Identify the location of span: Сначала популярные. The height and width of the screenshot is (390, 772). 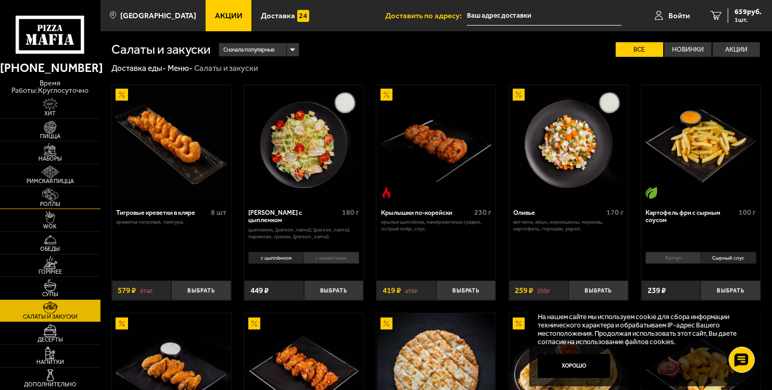
(249, 49).